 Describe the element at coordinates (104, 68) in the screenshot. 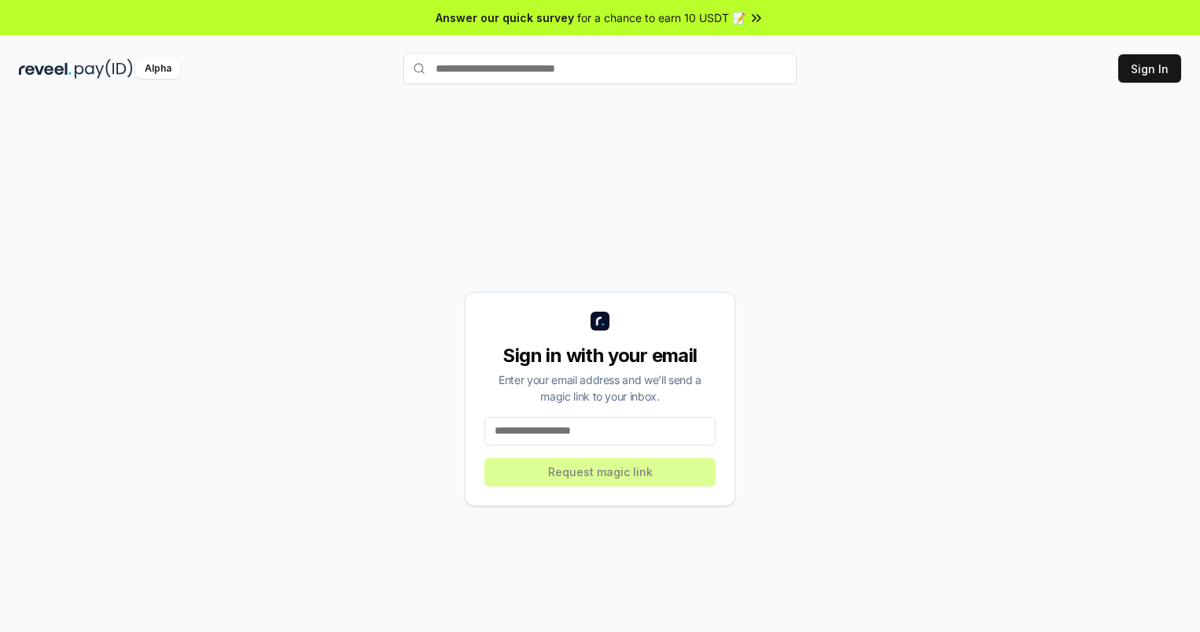

I see `img: pay_id` at that location.